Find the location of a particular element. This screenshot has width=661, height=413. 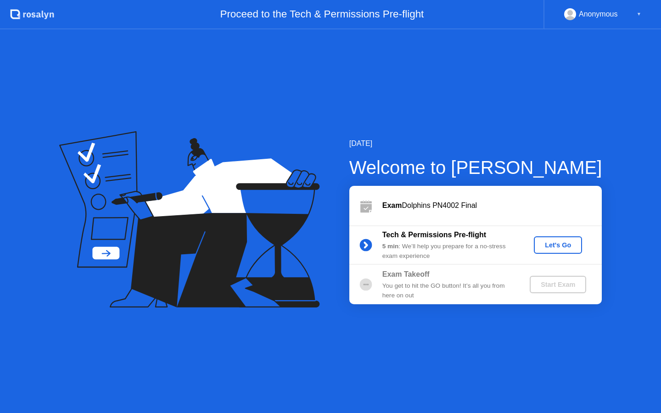

button: Start Exam is located at coordinates (558, 285).